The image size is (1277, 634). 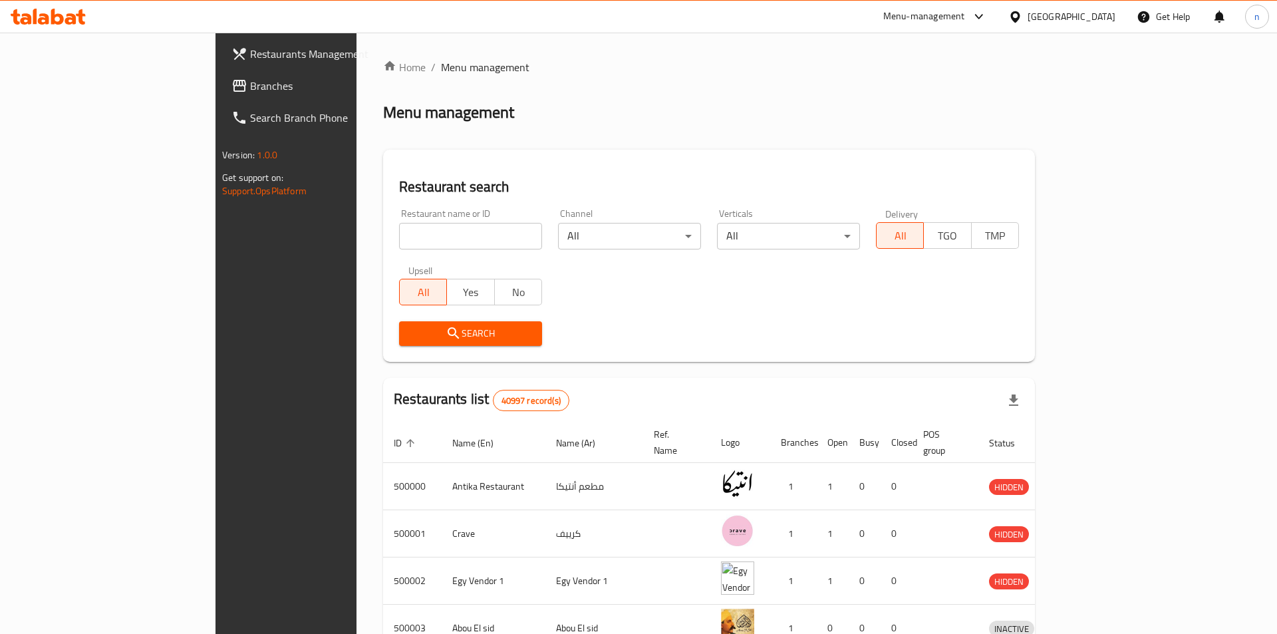 What do you see at coordinates (1011, 443) in the screenshot?
I see `span: Status` at bounding box center [1011, 443].